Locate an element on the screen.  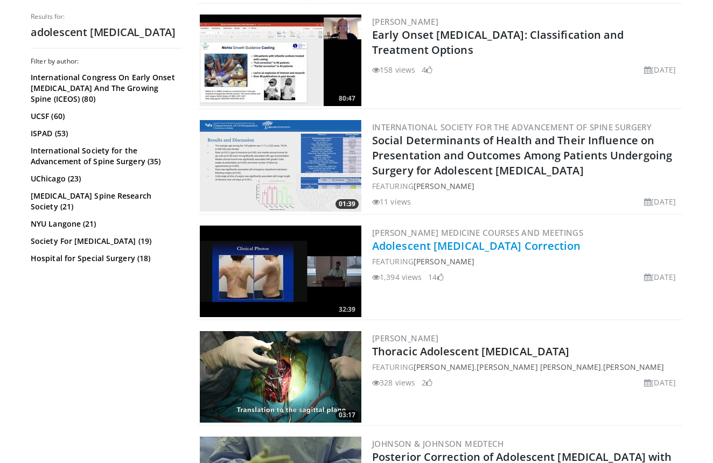
div: FEATURING , , is located at coordinates (526, 367).